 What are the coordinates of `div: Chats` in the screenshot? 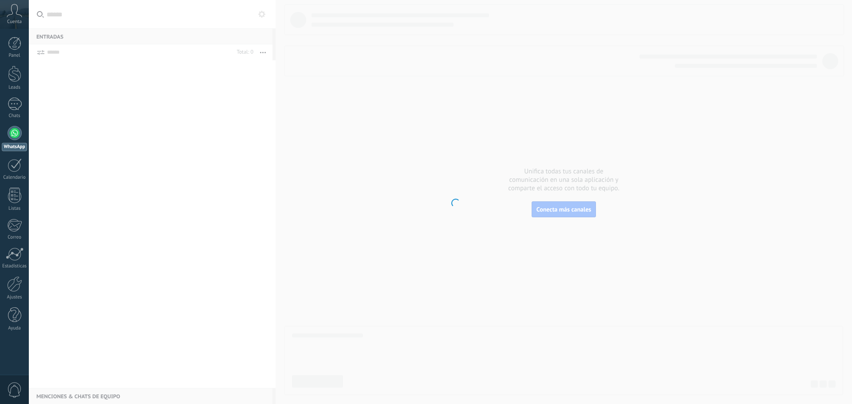 It's located at (15, 116).